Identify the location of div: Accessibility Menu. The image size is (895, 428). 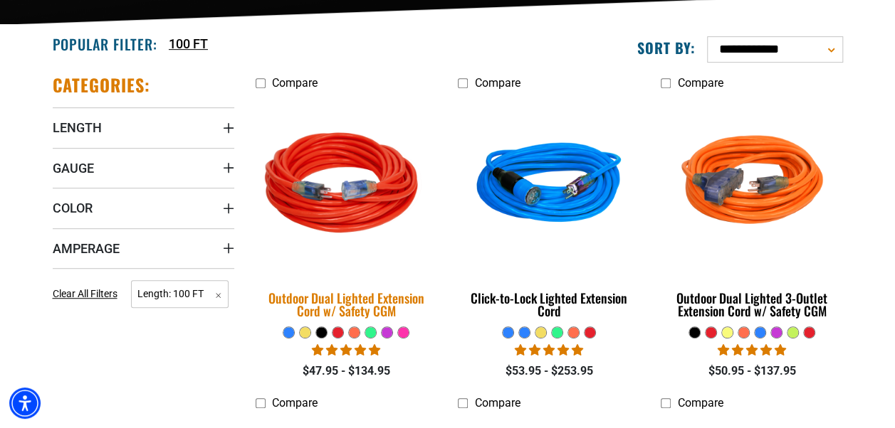
(25, 403).